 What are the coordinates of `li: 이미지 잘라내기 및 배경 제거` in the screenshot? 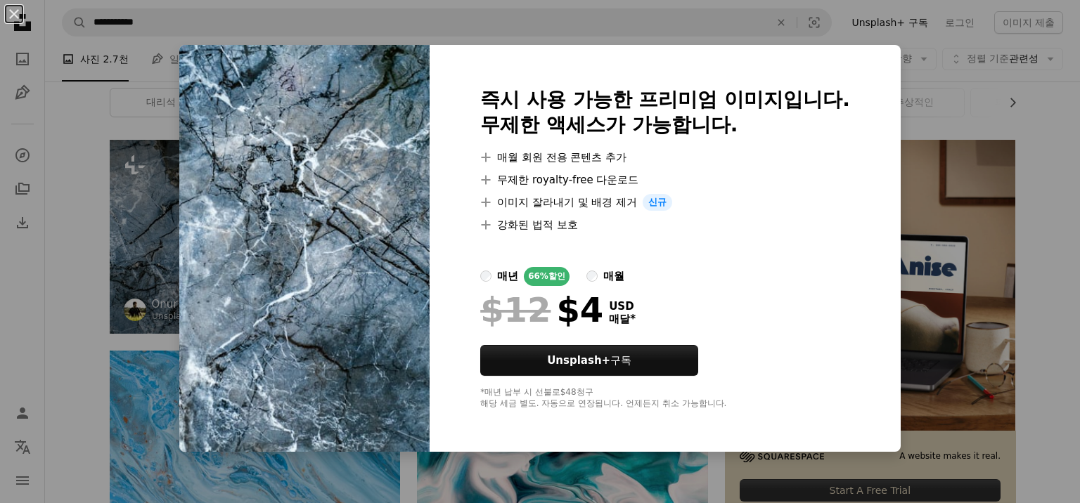 It's located at (665, 202).